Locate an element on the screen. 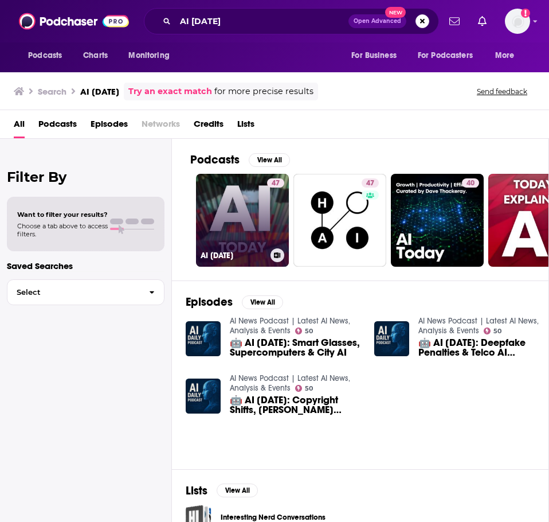  button: Open AdvancedNew is located at coordinates (377, 21).